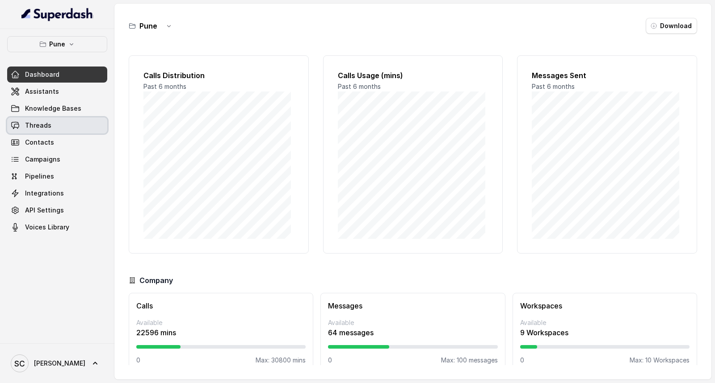 The width and height of the screenshot is (715, 383). Describe the element at coordinates (221, 306) in the screenshot. I see `h3: Calls` at that location.